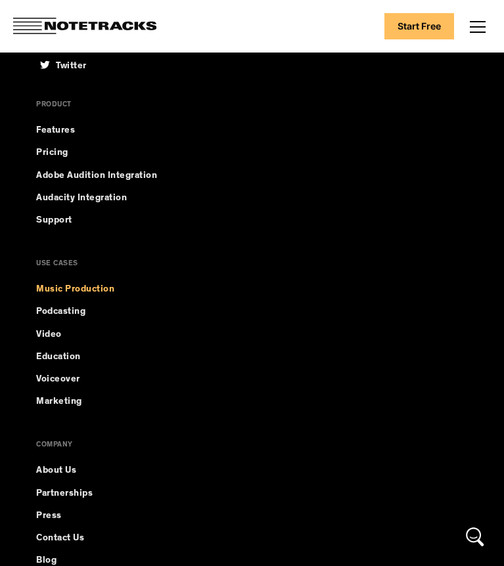  Describe the element at coordinates (475, 537) in the screenshot. I see `div: Open Intercom Messenger` at that location.